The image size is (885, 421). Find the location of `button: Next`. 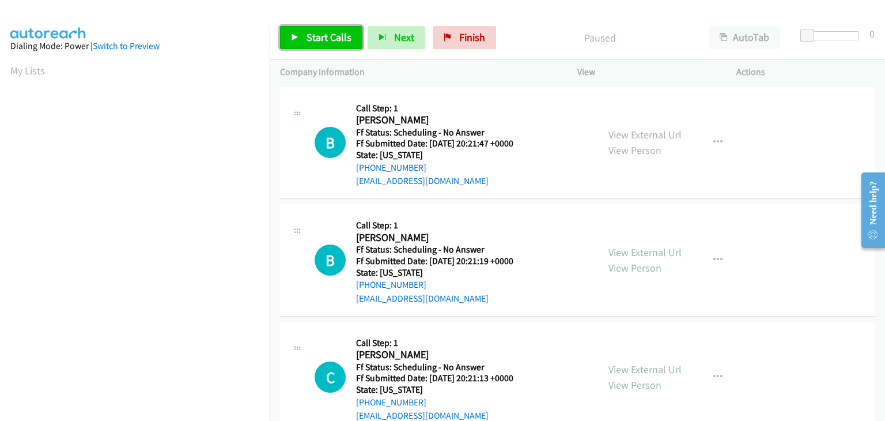

button: Next is located at coordinates (397, 37).